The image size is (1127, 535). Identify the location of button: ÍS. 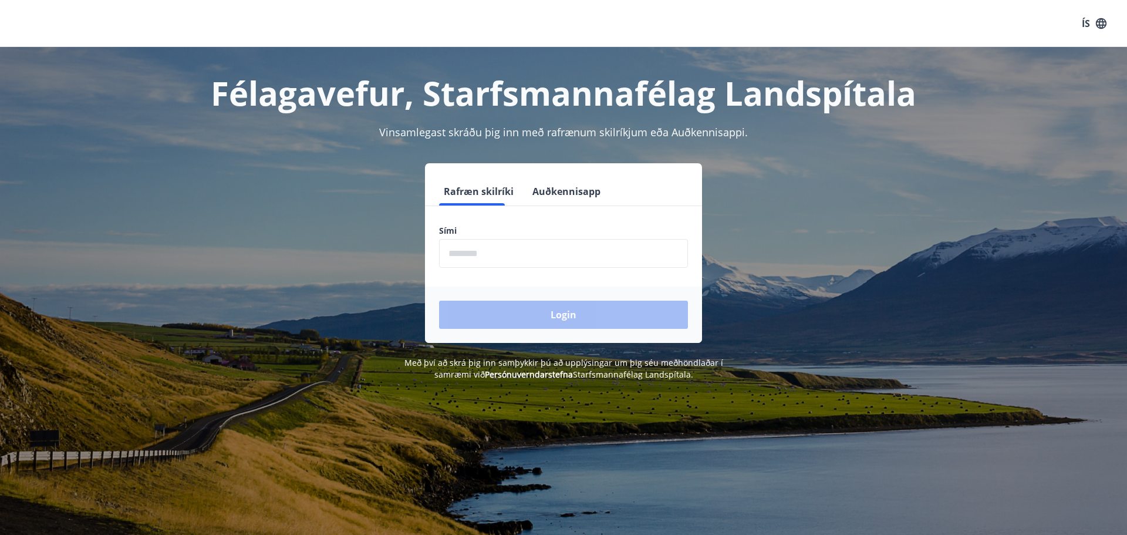
(1094, 23).